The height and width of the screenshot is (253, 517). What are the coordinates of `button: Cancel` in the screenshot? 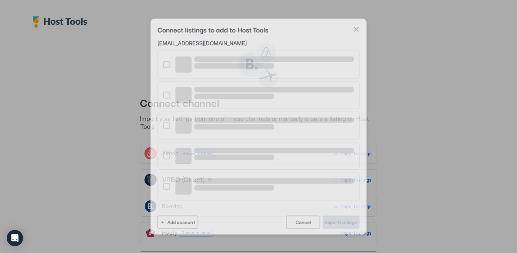 It's located at (303, 222).